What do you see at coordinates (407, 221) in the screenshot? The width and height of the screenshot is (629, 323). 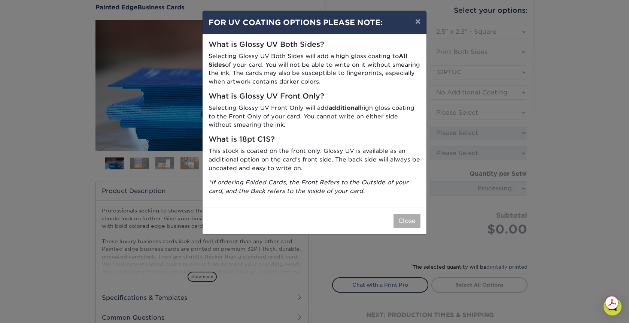 I see `button: Close` at bounding box center [407, 221].